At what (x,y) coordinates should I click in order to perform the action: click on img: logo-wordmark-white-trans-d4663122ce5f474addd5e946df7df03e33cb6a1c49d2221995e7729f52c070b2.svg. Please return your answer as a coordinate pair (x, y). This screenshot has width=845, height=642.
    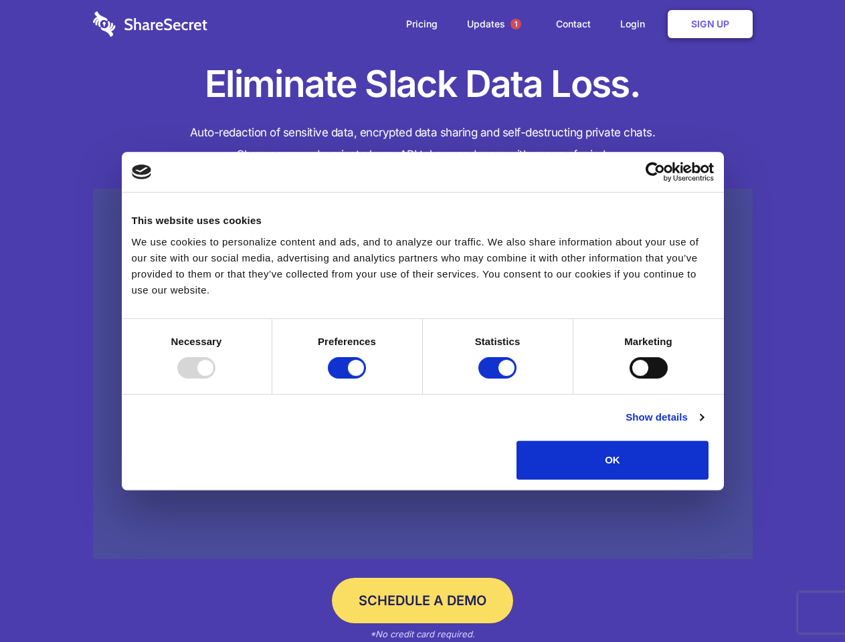
    Looking at the image, I should click on (150, 24).